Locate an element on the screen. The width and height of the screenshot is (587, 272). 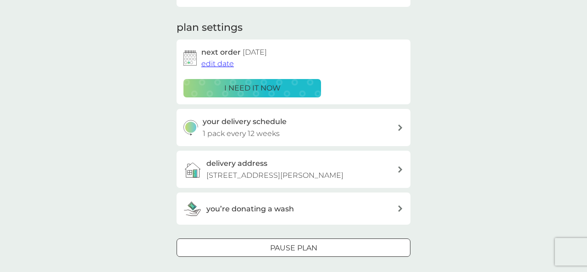
p: i need it now is located at coordinates (252, 88).